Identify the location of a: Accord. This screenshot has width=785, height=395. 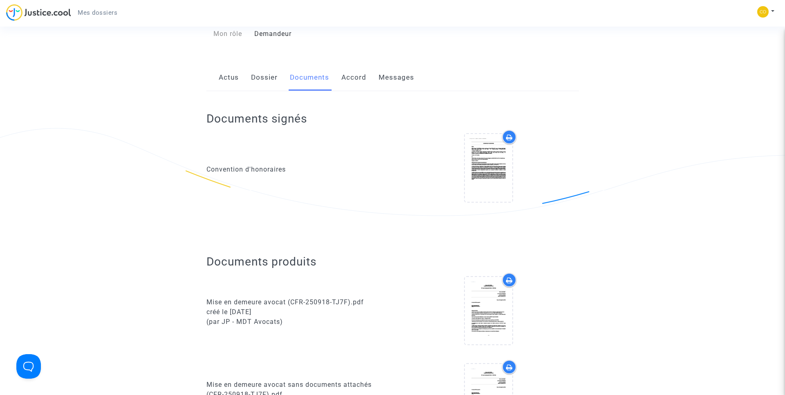
(354, 78).